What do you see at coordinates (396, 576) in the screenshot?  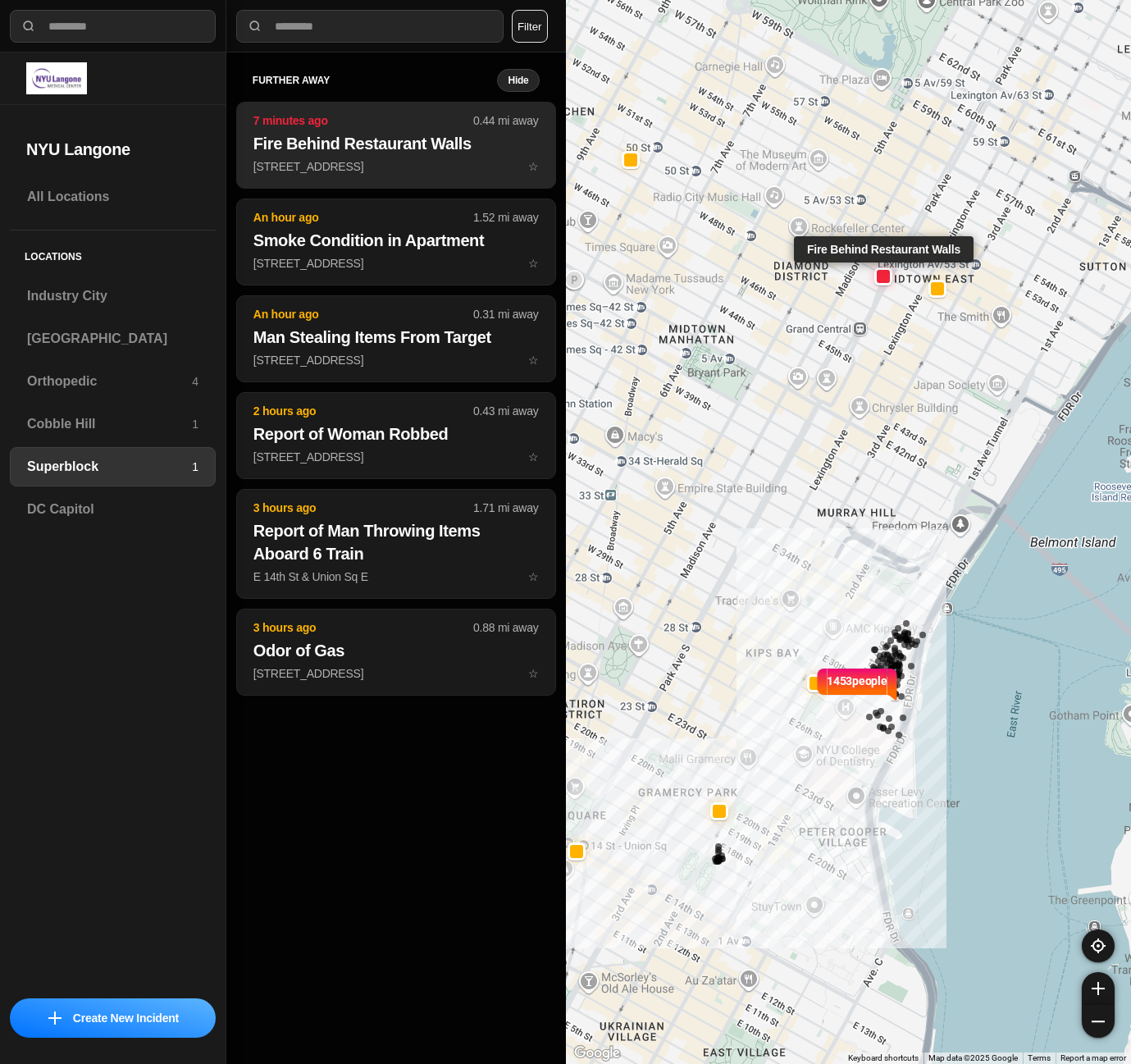 I see `a: 3 hours ago1.71 mi awayReport of Man Throwing Items Aboard 6 TrainE 14th St & Union Sq Estar` at bounding box center [396, 576].